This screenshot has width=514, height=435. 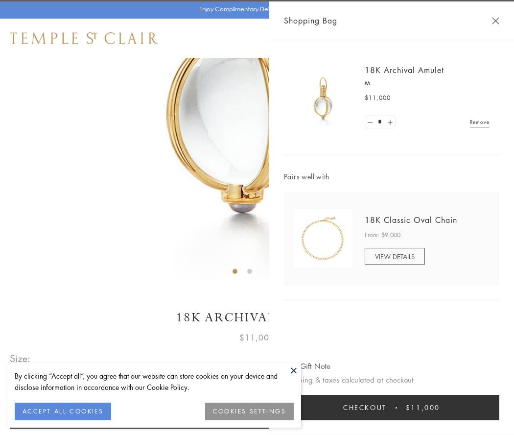 I want to click on a: VIEW DETAILS, so click(x=395, y=256).